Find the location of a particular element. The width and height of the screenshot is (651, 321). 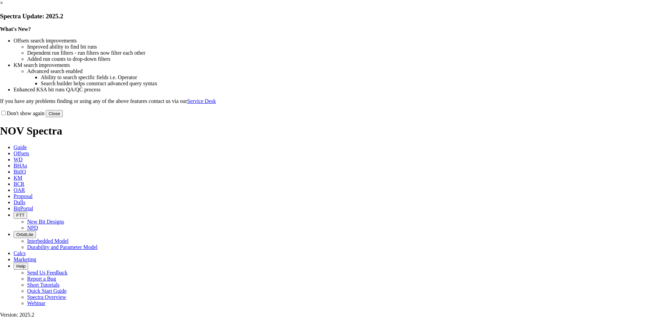

button: Close is located at coordinates (54, 113).